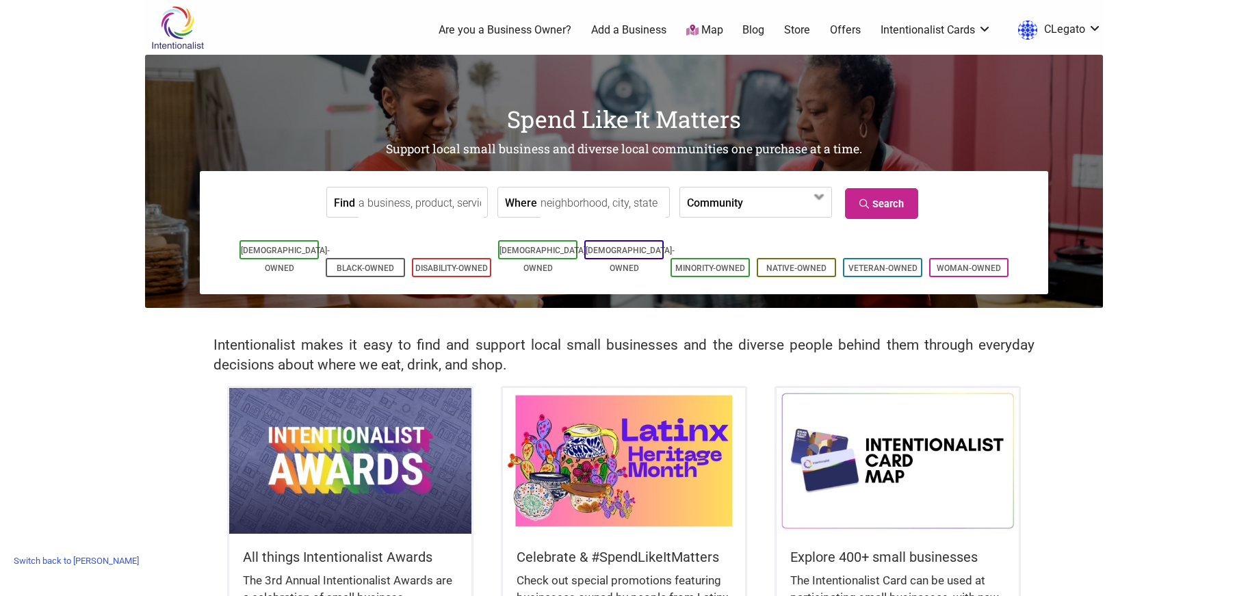 This screenshot has height=596, width=1248. What do you see at coordinates (969, 268) in the screenshot?
I see `a: Woman-Owned` at bounding box center [969, 268].